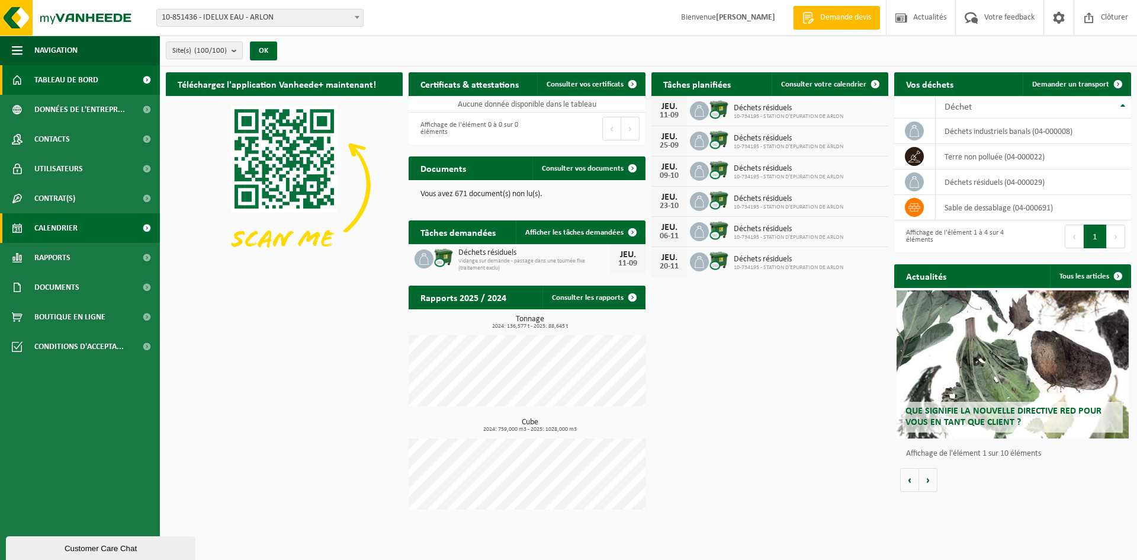 The width and height of the screenshot is (1137, 560). I want to click on td: sable de dessablage (04-000691), so click(1034, 207).